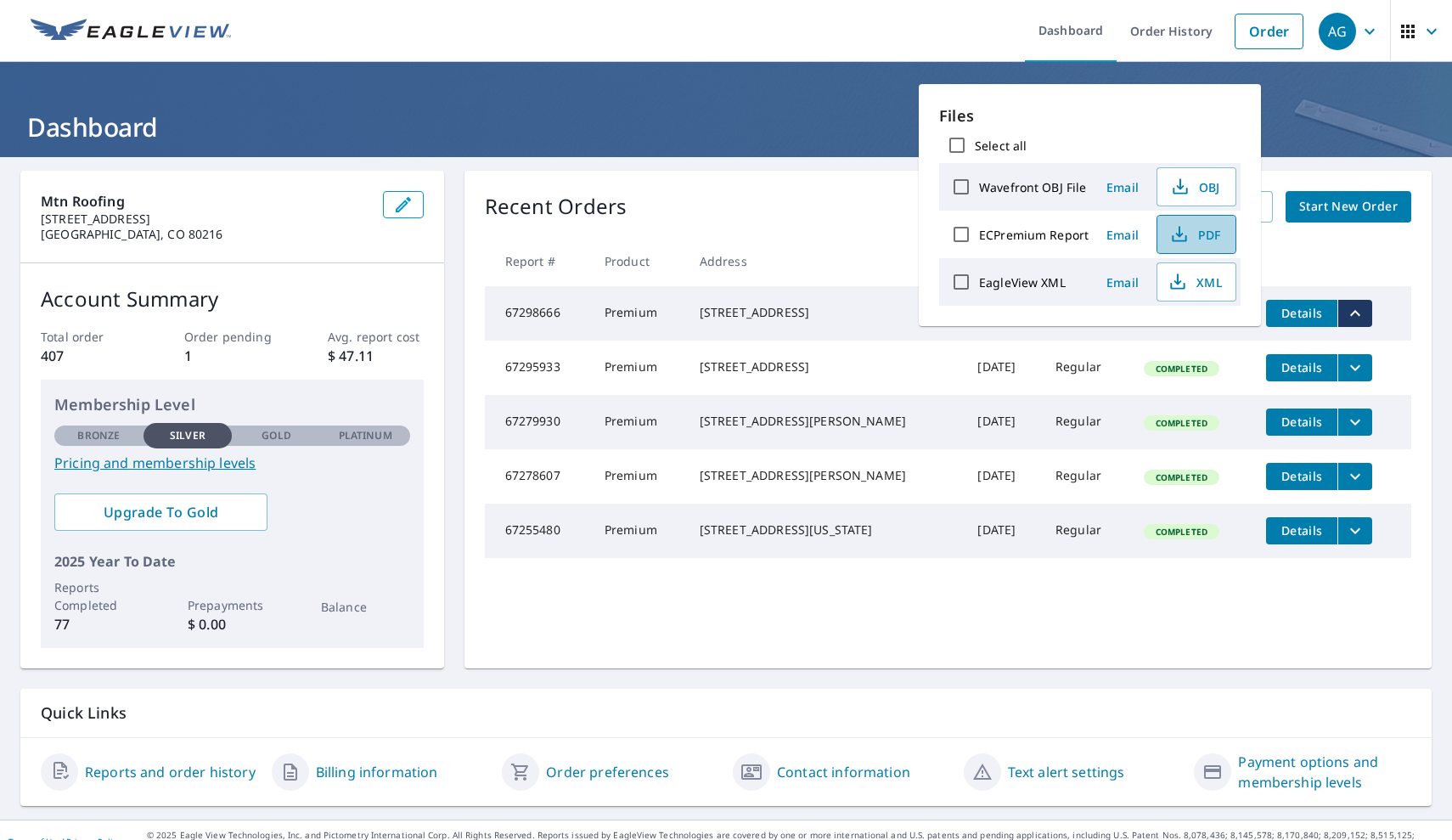 The width and height of the screenshot is (1452, 840). What do you see at coordinates (99, 596) in the screenshot?
I see `p: Reports Completed` at bounding box center [99, 596].